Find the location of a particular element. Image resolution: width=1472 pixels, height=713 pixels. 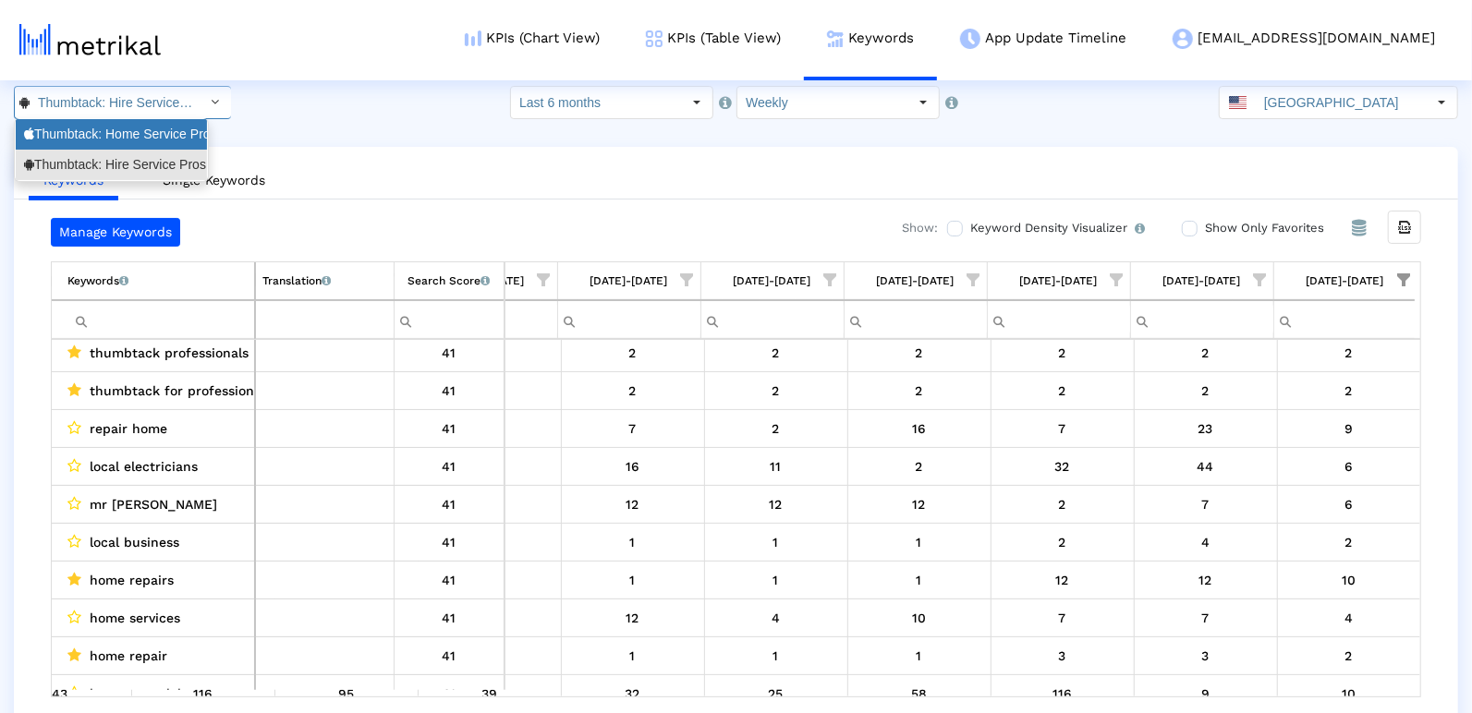

td: Column 08/17/25-08/23/25 is located at coordinates (1058, 281).